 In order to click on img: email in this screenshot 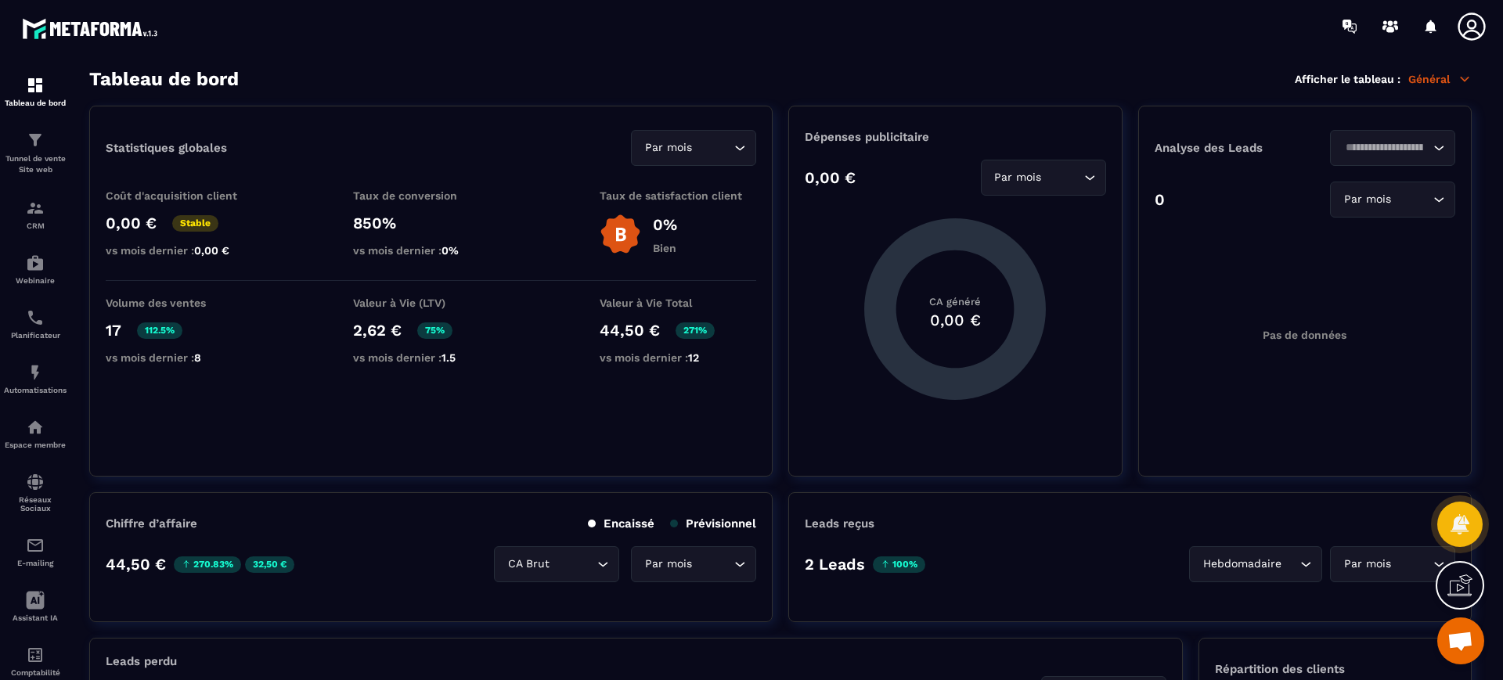, I will do `click(35, 546)`.